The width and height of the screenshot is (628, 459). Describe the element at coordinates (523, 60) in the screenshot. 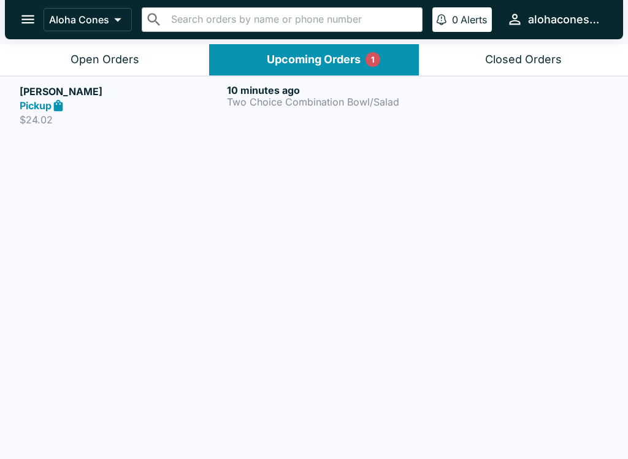

I see `div: Closed Orders` at that location.